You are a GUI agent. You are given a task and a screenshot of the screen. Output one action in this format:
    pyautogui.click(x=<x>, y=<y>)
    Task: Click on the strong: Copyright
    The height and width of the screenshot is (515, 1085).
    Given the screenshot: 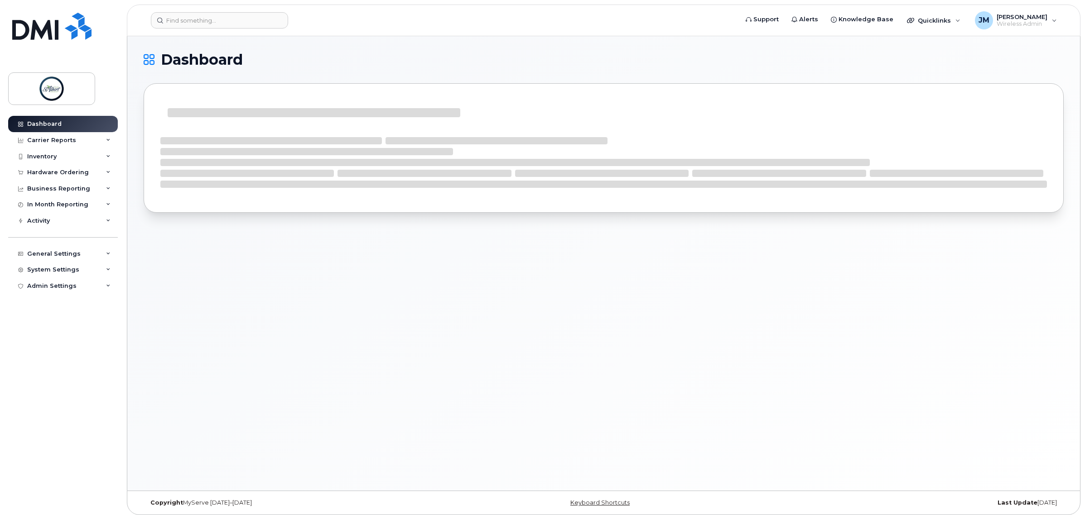 What is the action you would take?
    pyautogui.click(x=167, y=503)
    